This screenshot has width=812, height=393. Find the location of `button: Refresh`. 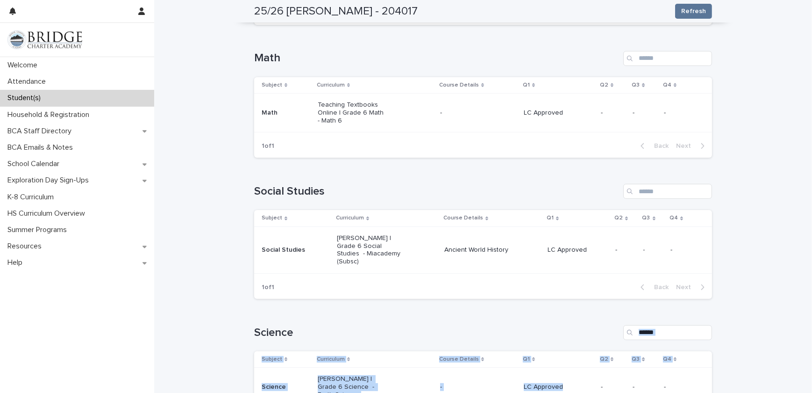

button: Refresh is located at coordinates (694, 11).